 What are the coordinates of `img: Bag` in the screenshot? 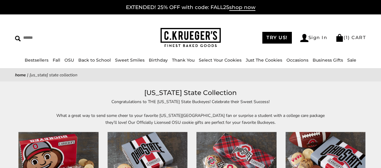 It's located at (339, 38).